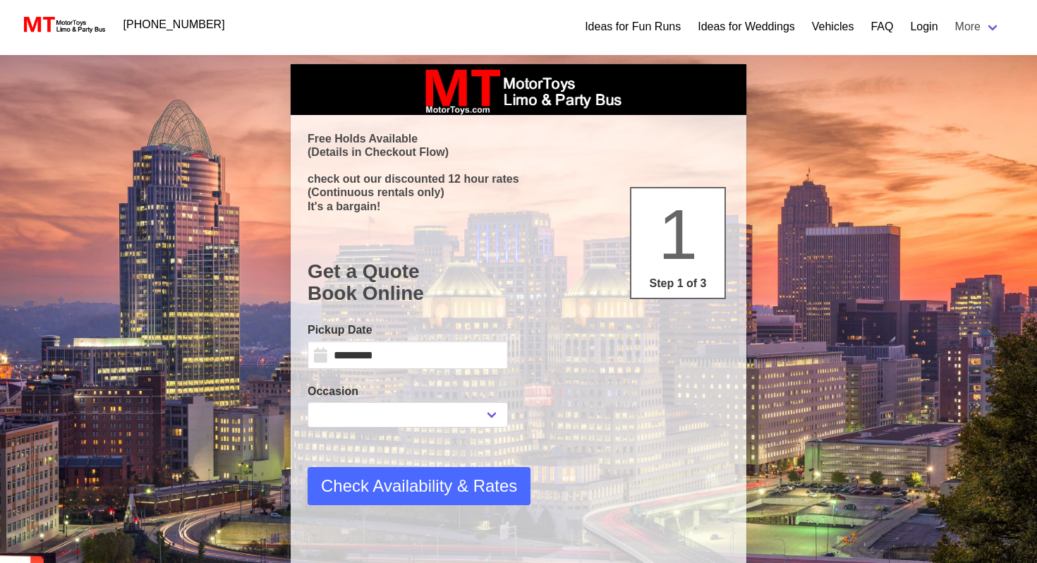  Describe the element at coordinates (518, 178) in the screenshot. I see `p: check out our discounted 12 hour rates` at that location.